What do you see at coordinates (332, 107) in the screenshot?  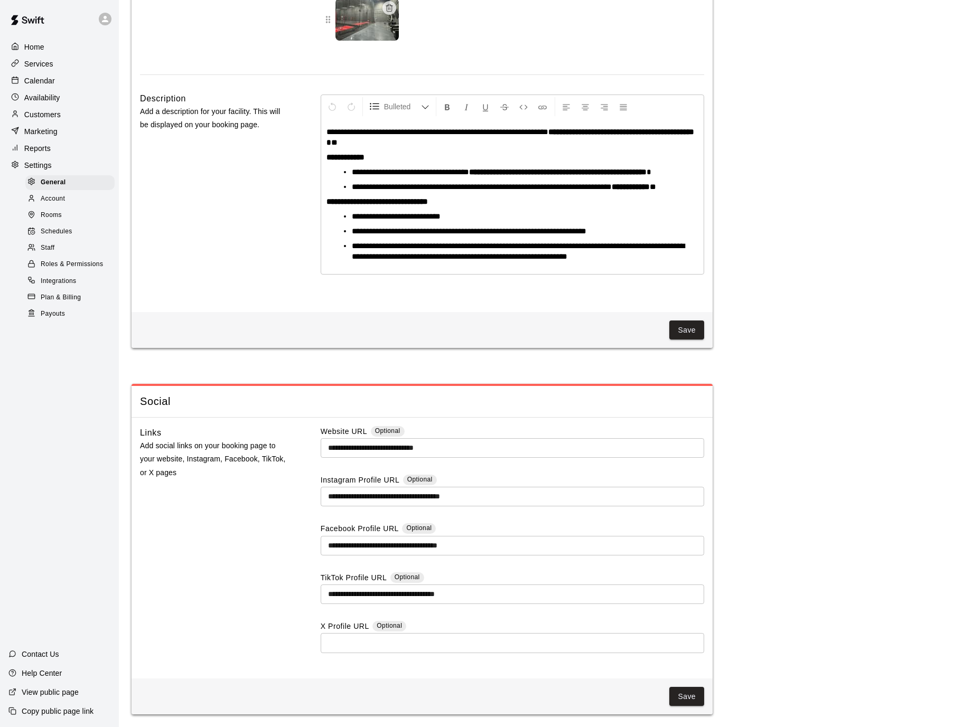 I see `button: Undo` at bounding box center [332, 107].